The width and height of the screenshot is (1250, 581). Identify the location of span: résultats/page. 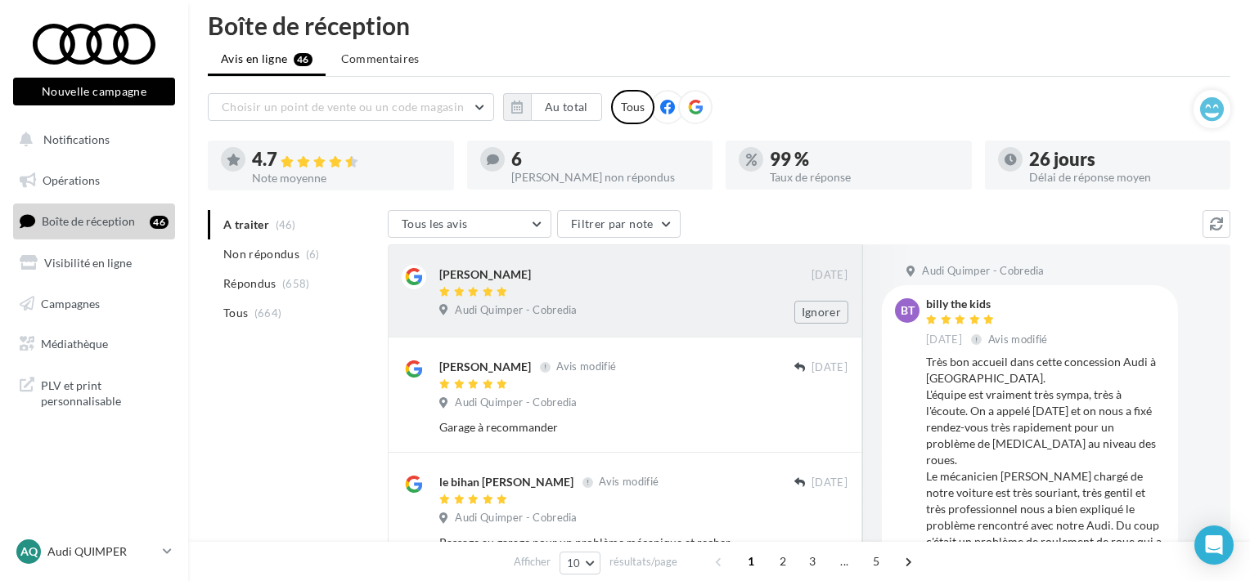
(643, 562).